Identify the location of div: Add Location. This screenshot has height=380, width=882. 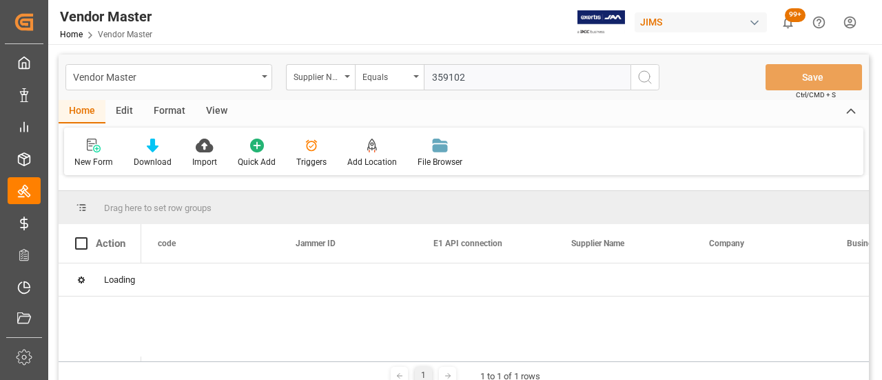
(372, 162).